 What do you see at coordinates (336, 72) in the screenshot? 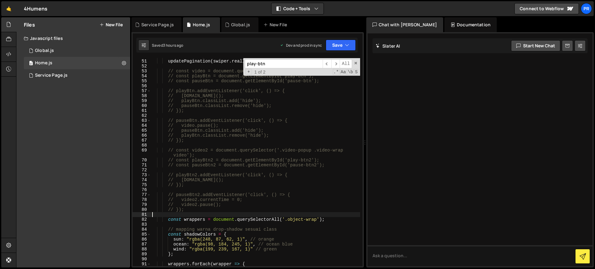
I see `span: RegExp Search` at bounding box center [336, 72].